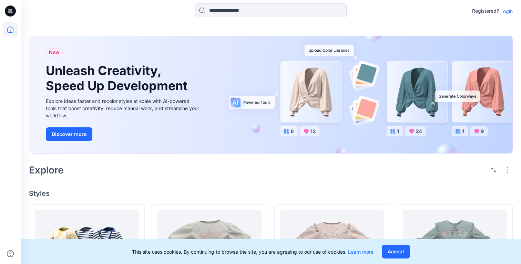 This screenshot has width=521, height=264. Describe the element at coordinates (54, 52) in the screenshot. I see `span: New` at that location.